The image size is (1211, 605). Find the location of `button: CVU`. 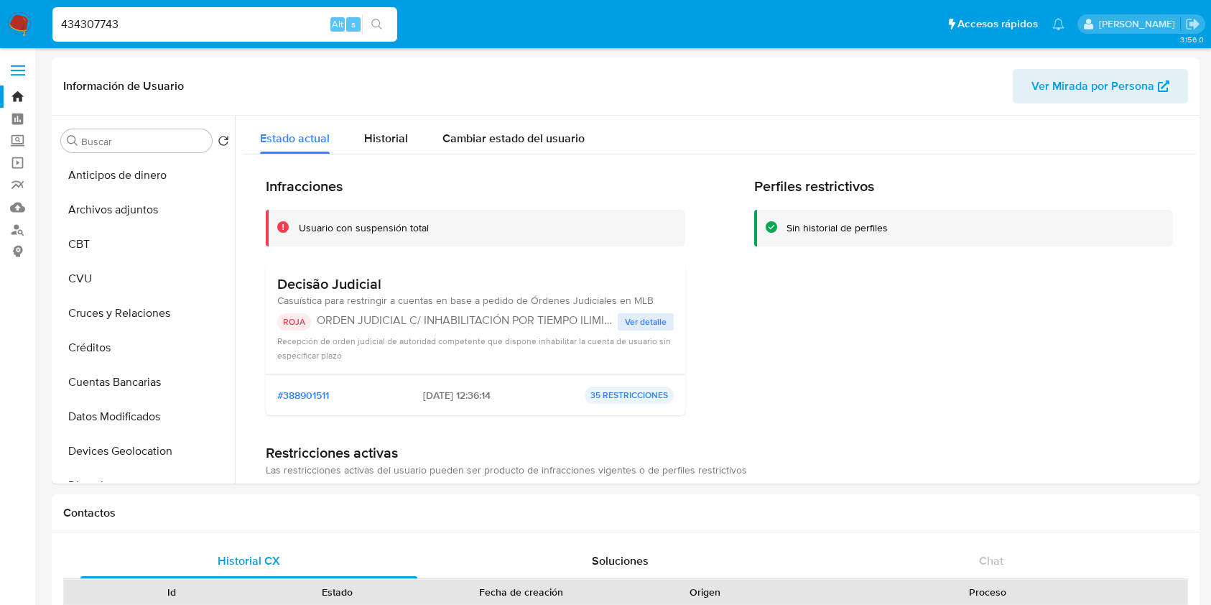

button: CVU is located at coordinates (145, 279).